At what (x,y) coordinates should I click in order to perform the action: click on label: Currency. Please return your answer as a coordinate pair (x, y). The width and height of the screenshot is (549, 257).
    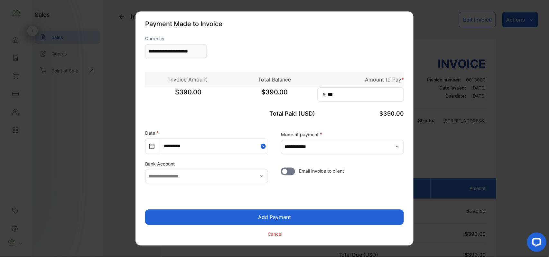
    Looking at the image, I should click on (176, 39).